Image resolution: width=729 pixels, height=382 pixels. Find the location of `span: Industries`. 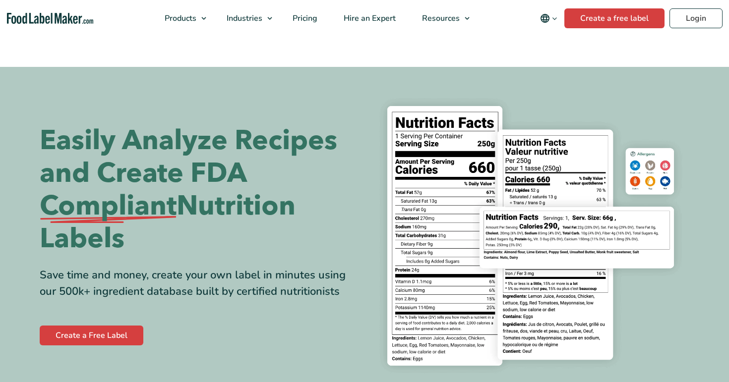

span: Industries is located at coordinates (243, 18).